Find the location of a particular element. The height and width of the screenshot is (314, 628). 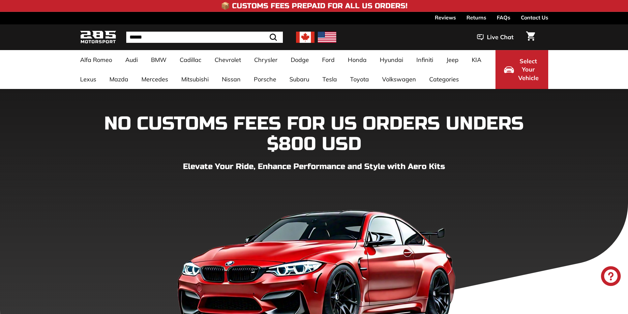

a: Returns is located at coordinates (476, 17).